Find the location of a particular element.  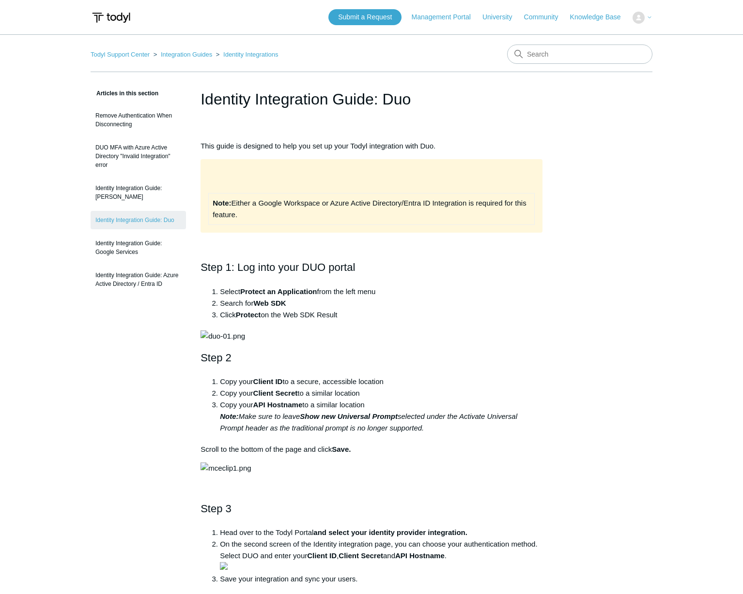

strong: Protect is located at coordinates (248, 315).